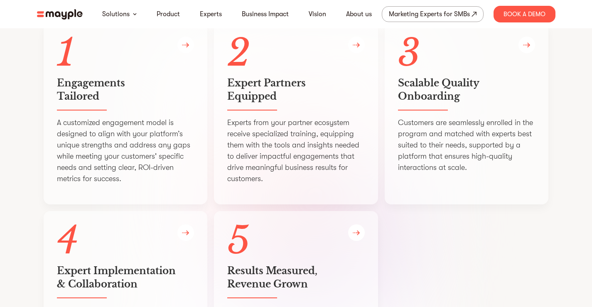 This screenshot has width=592, height=307. What do you see at coordinates (359, 14) in the screenshot?
I see `a: About us` at bounding box center [359, 14].